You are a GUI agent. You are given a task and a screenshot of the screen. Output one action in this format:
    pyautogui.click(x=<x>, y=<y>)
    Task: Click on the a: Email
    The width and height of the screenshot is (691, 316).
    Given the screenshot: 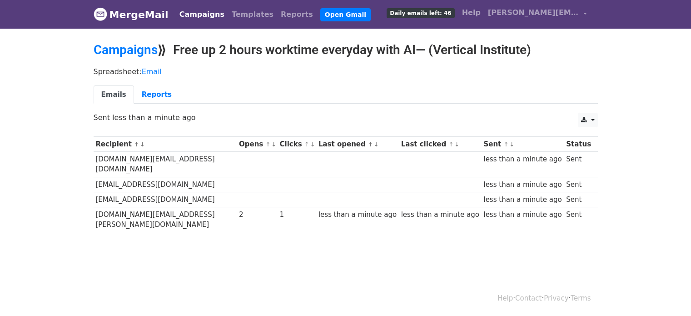 What is the action you would take?
    pyautogui.click(x=152, y=71)
    